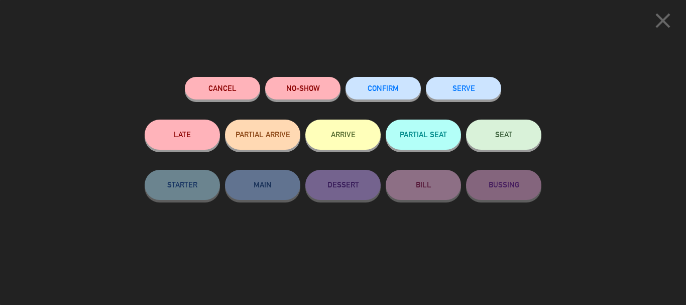 This screenshot has width=686, height=305. Describe the element at coordinates (424, 185) in the screenshot. I see `button: BILL` at that location.